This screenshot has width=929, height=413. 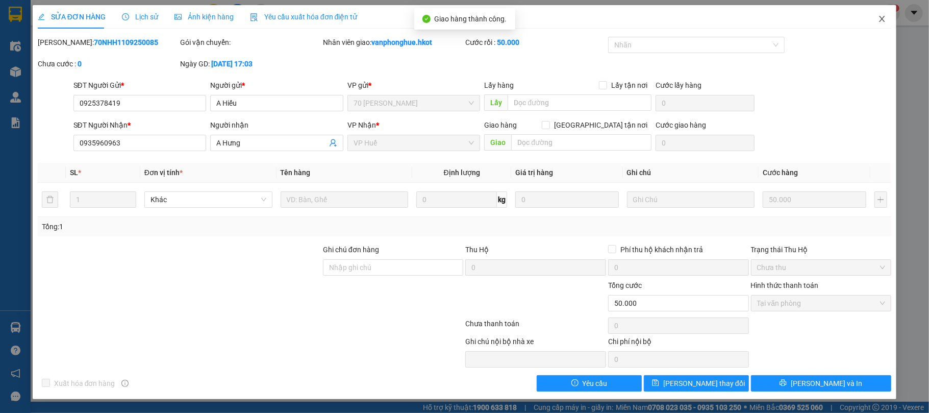 I want to click on span: Tên hàng, so click(x=295, y=172).